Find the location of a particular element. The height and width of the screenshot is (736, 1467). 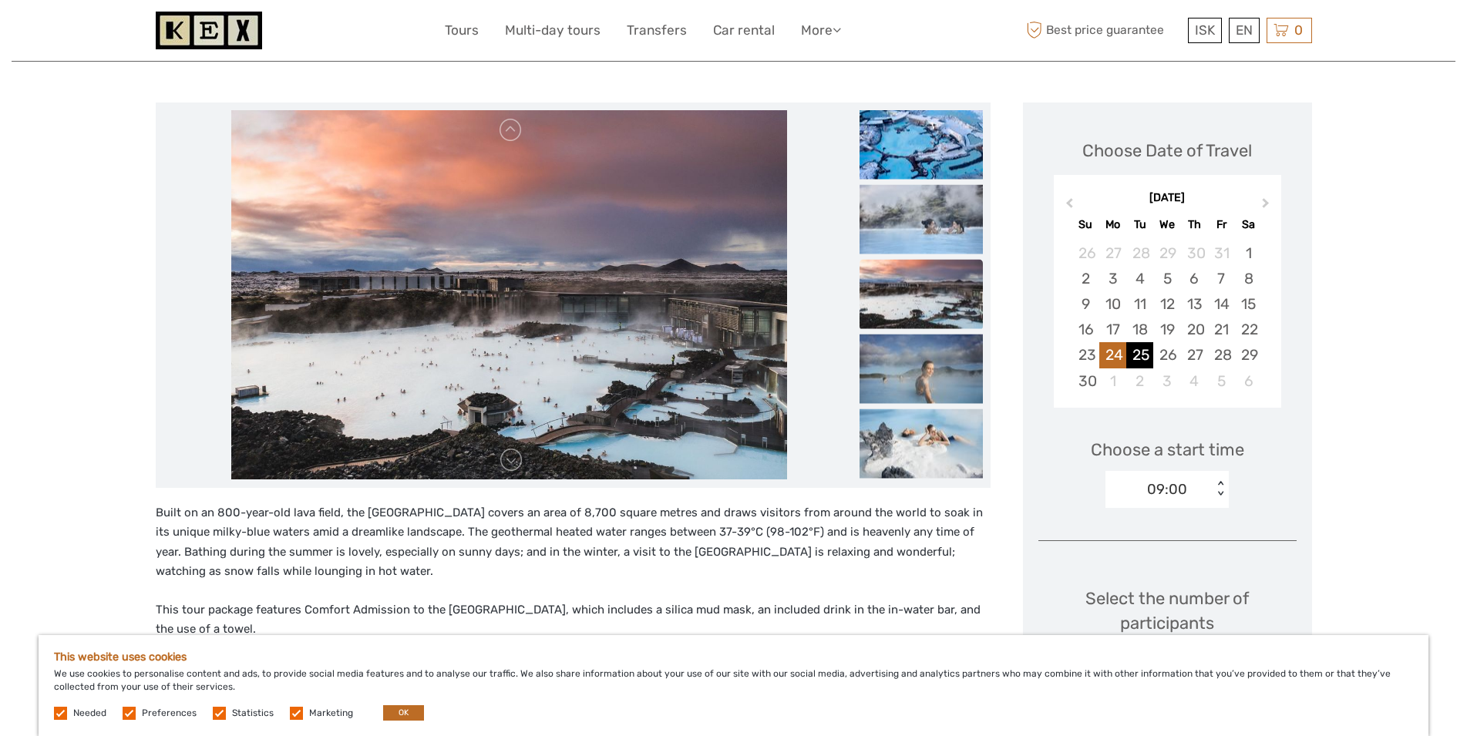

div: Choose Saturday, November 1st, 2025 is located at coordinates (1248, 253).